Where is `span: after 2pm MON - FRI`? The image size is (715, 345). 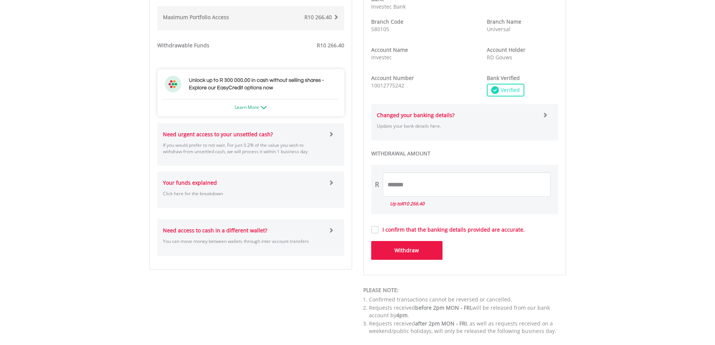 span: after 2pm MON - FRI is located at coordinates (441, 323).